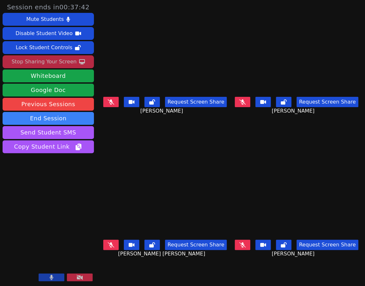 This screenshot has width=365, height=286. What do you see at coordinates (44, 33) in the screenshot?
I see `div: Disable Student Video` at bounding box center [44, 33].